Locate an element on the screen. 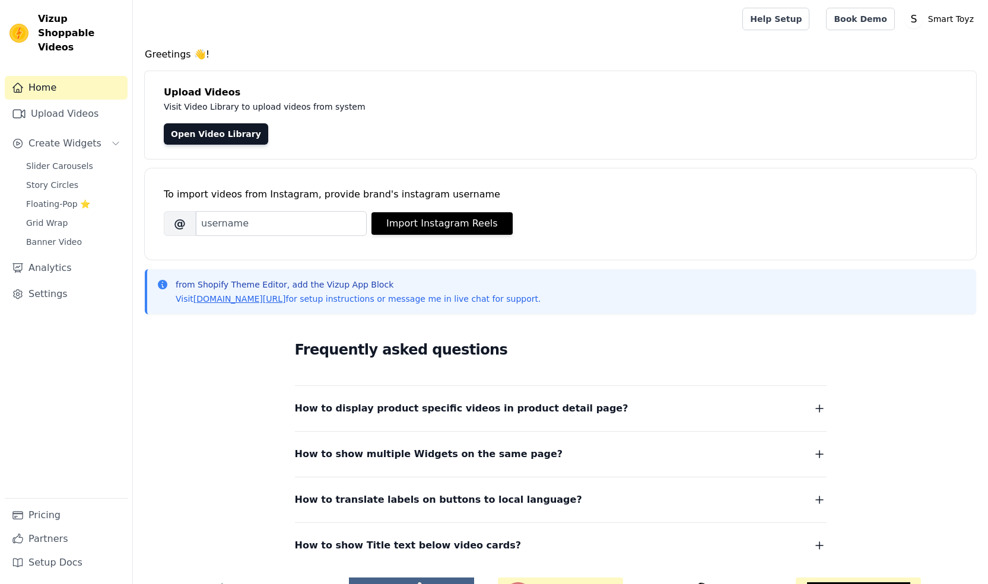 Image resolution: width=988 pixels, height=584 pixels. p: from Shopify Theme Editor, add the Vizup App Block is located at coordinates (358, 285).